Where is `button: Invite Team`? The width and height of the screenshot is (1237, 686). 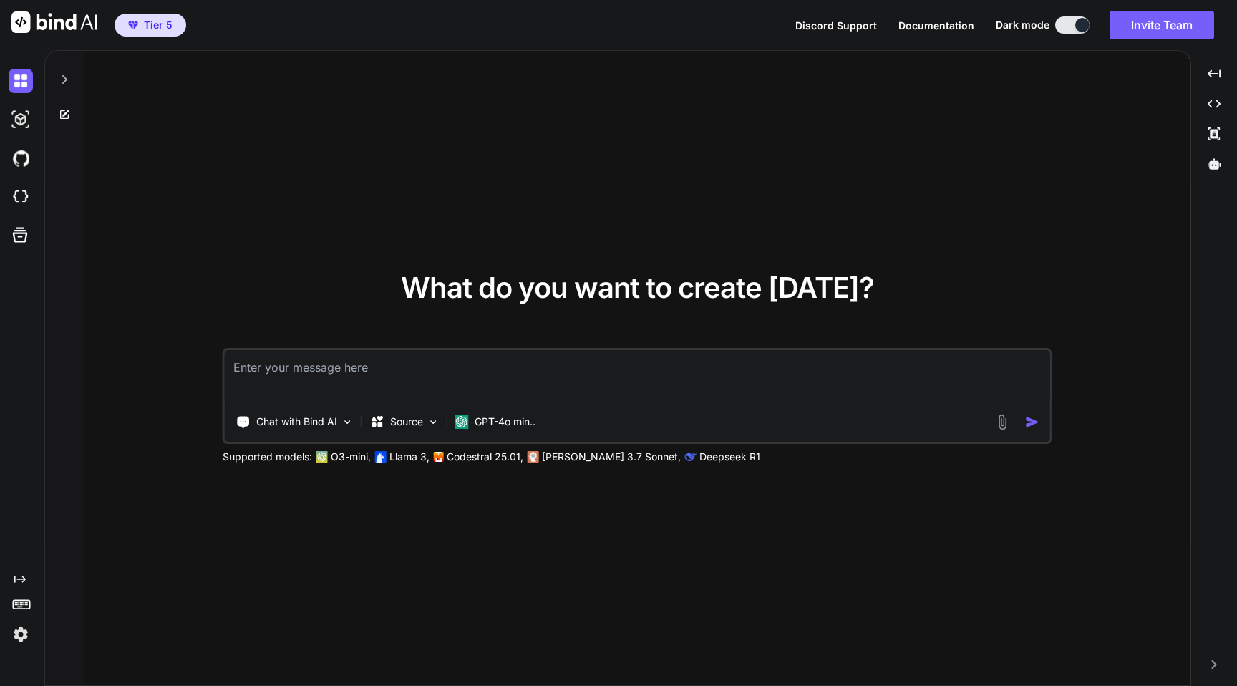
button: Invite Team is located at coordinates (1162, 25).